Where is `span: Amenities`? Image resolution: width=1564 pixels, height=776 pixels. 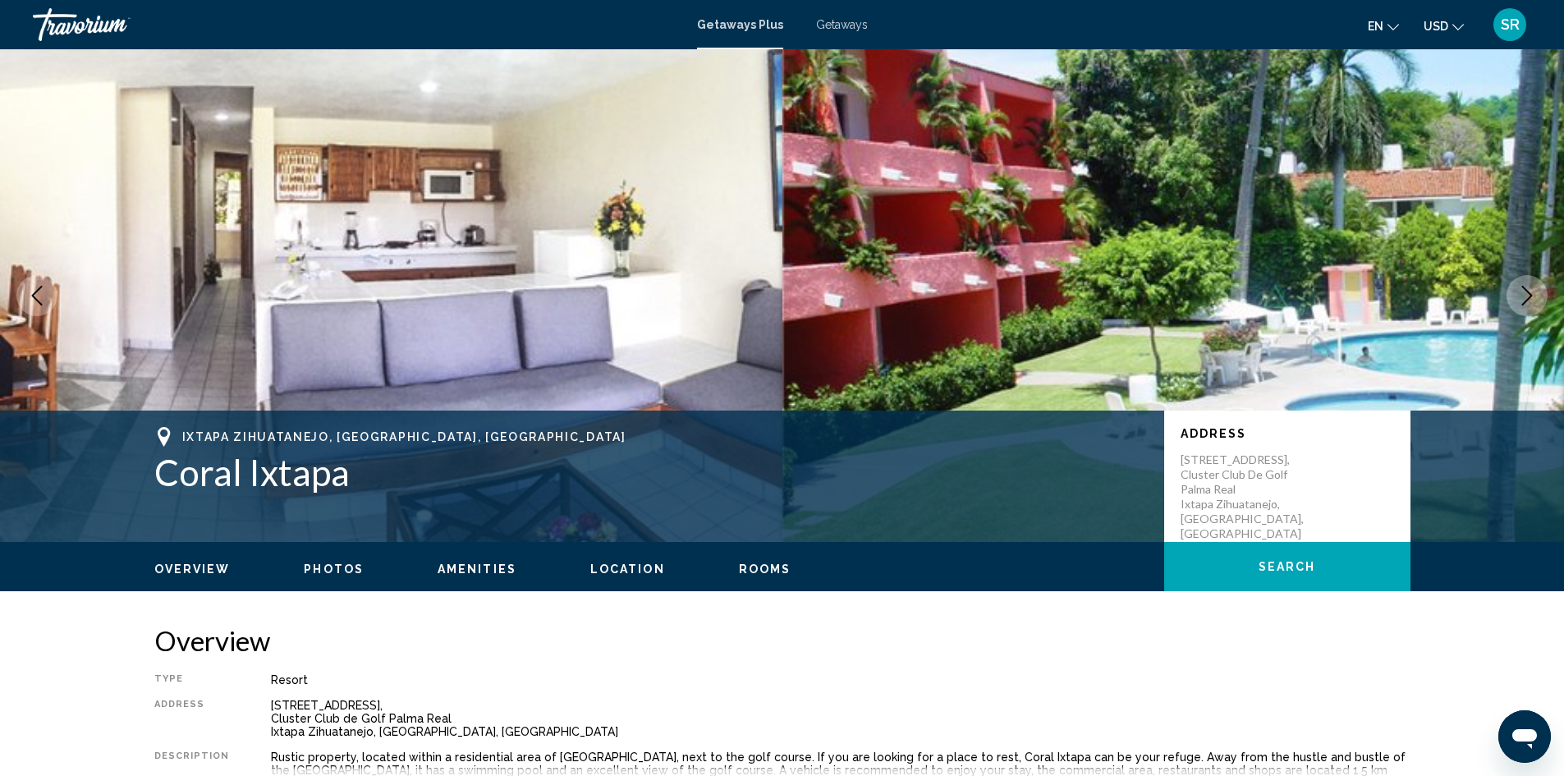
span: Amenities is located at coordinates (477, 569).